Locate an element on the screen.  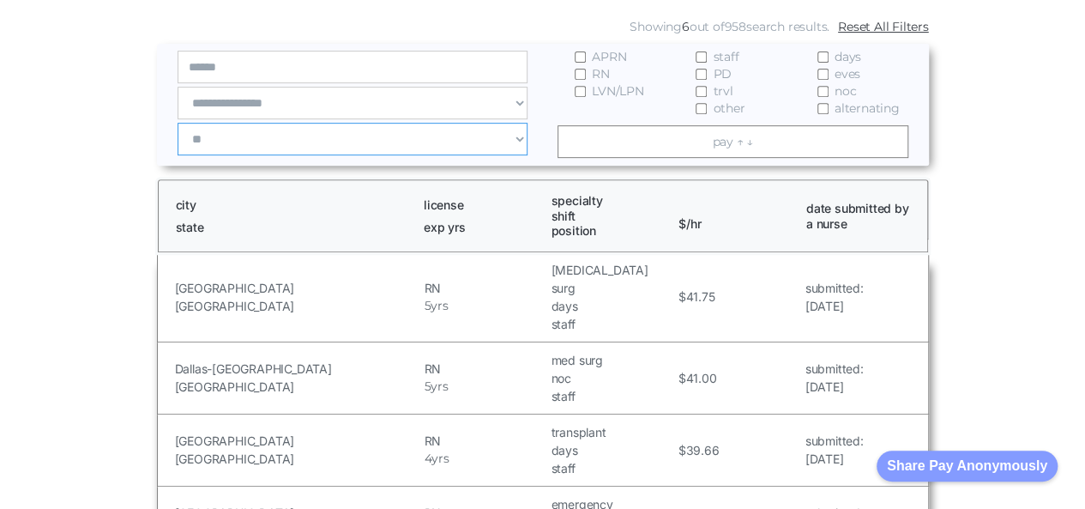
span: PD is located at coordinates (722, 74).